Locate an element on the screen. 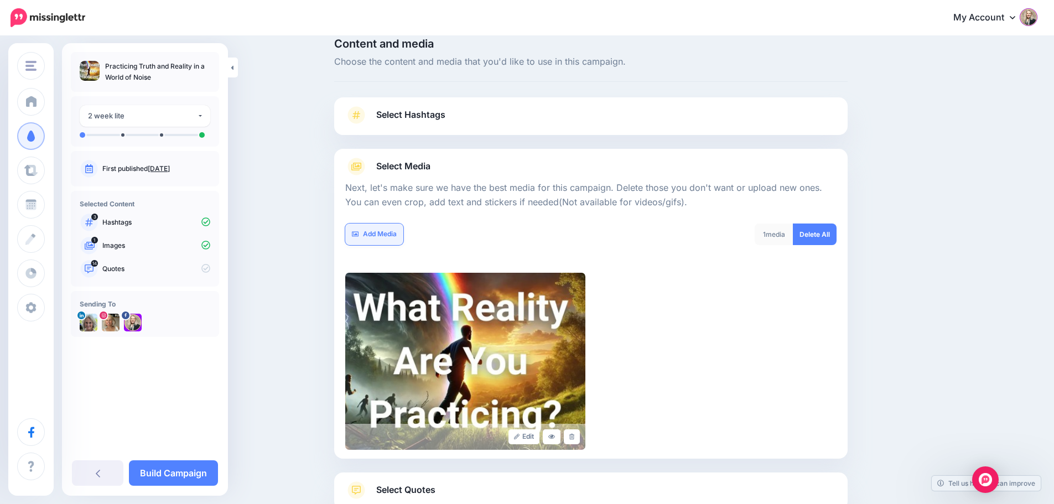  a: My Account is located at coordinates (990, 18).